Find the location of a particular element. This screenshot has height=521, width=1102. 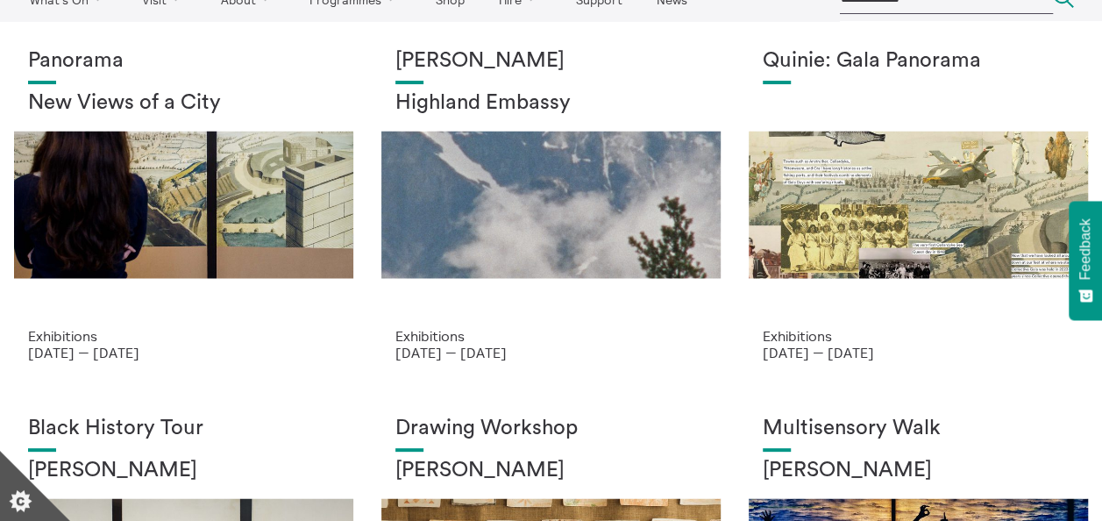

h2: New Views of a City is located at coordinates (183, 103).